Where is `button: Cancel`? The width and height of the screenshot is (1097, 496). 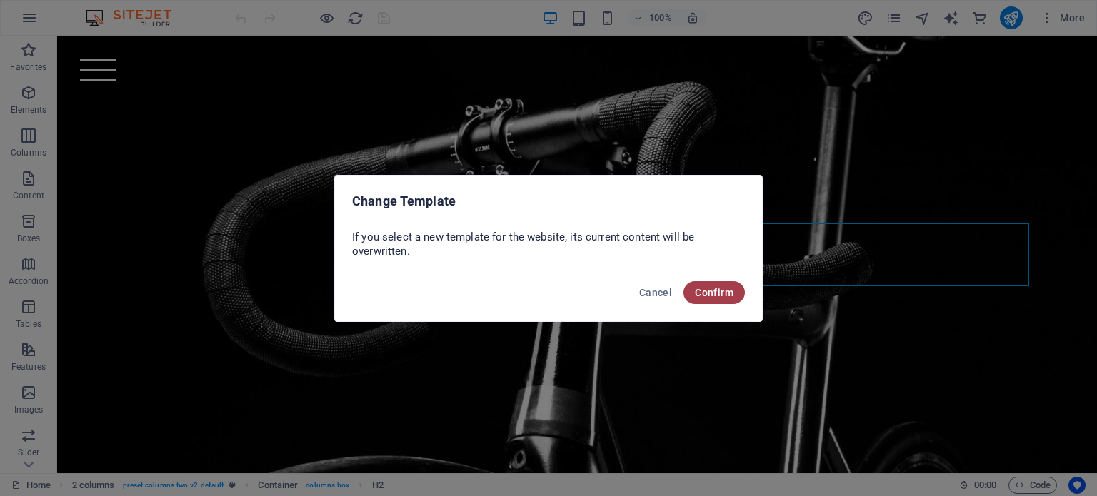 button: Cancel is located at coordinates (656, 293).